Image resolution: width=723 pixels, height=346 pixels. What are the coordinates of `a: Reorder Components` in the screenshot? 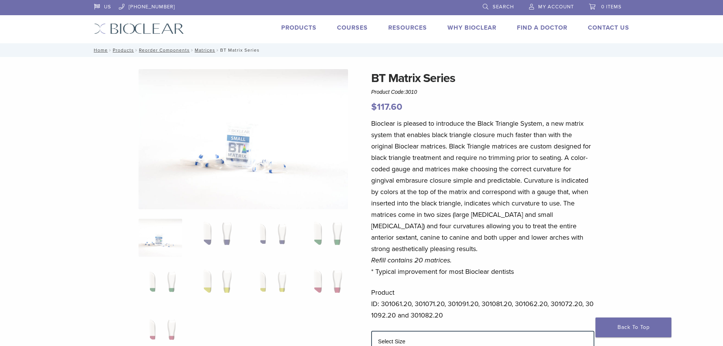 It's located at (164, 50).